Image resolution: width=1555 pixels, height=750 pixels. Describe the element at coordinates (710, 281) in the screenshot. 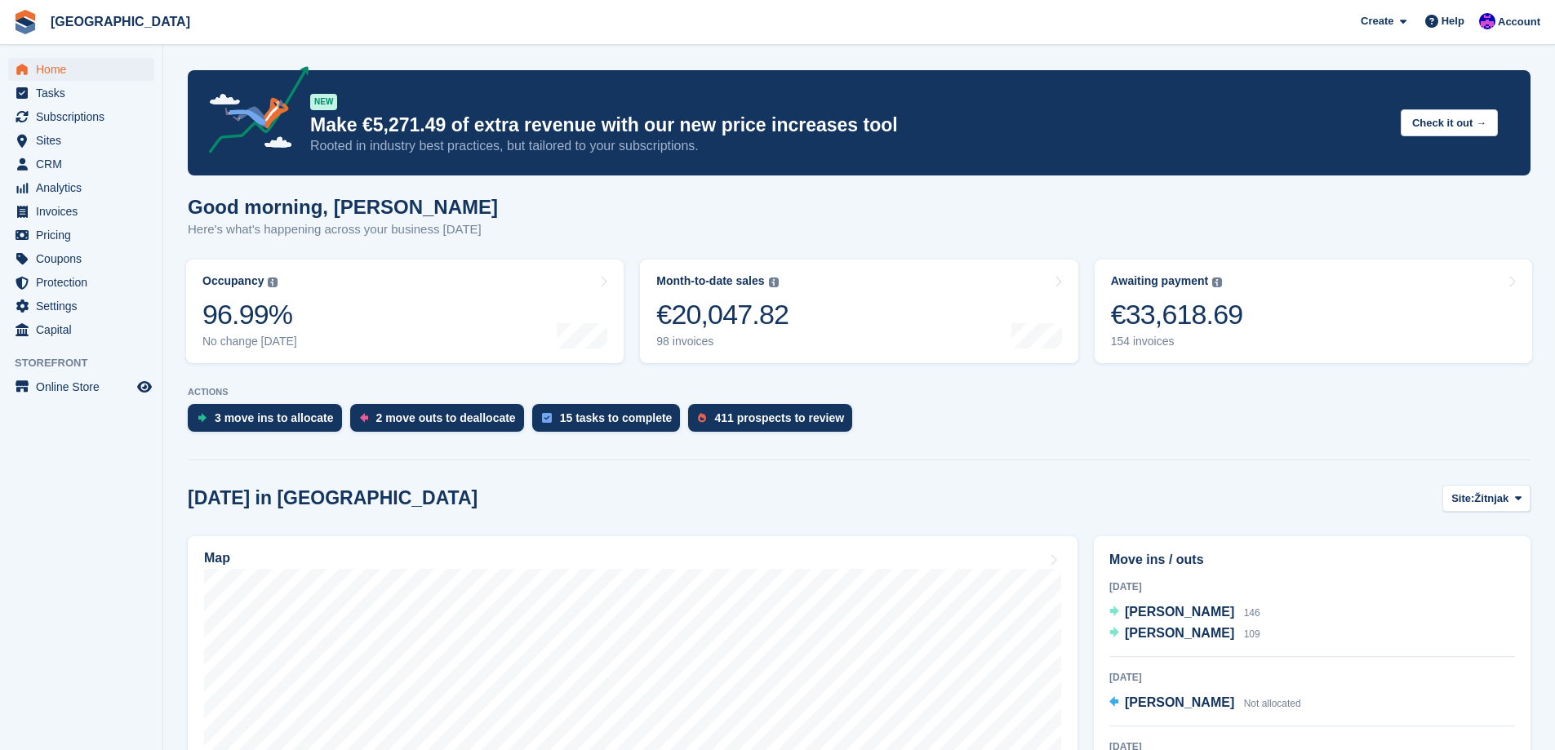

I see `div: Month-to-date sales` at that location.